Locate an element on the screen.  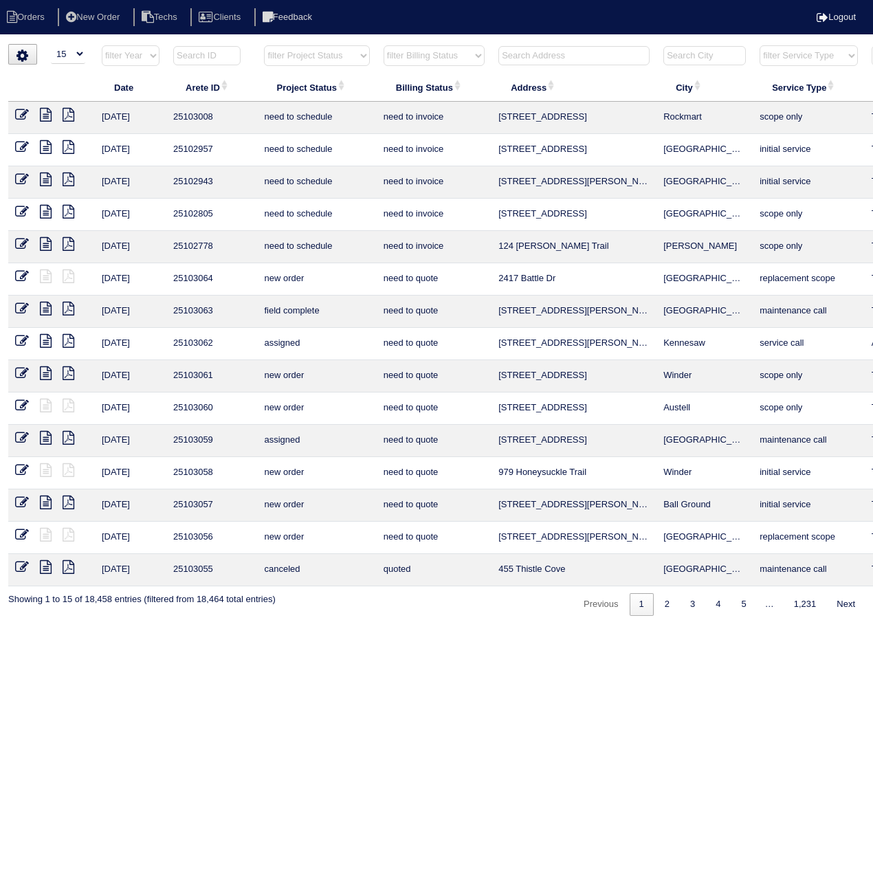
td: initial service is located at coordinates (808, 182).